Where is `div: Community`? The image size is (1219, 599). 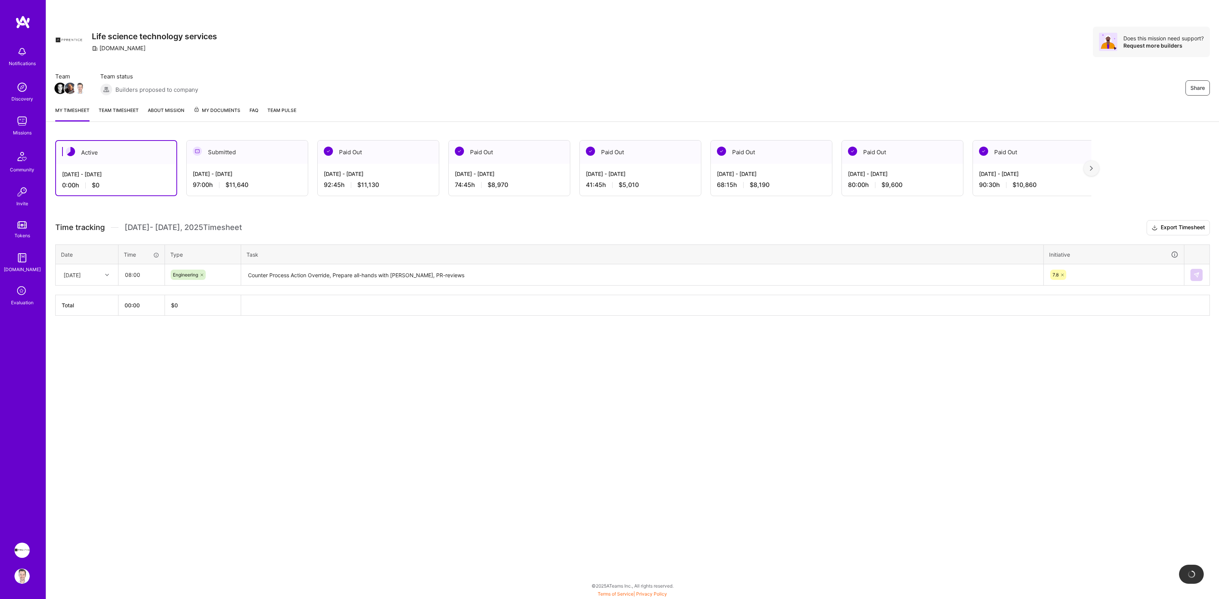 div: Community is located at coordinates (22, 169).